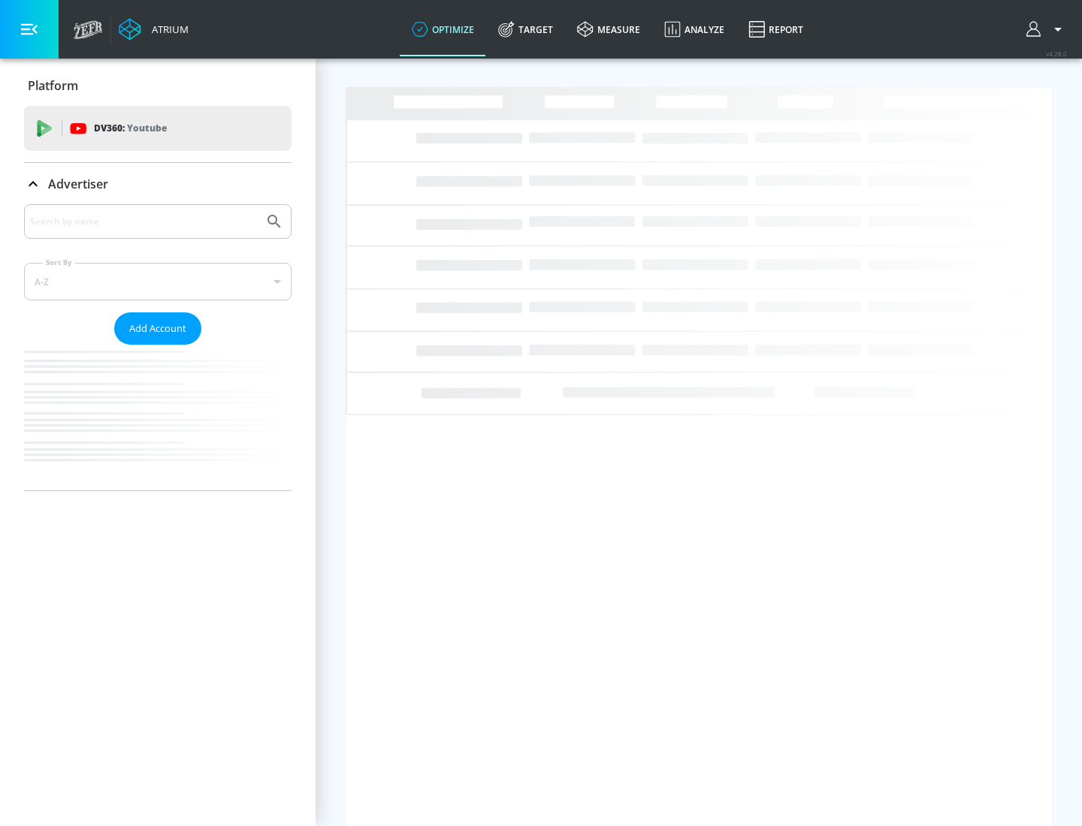 Image resolution: width=1082 pixels, height=826 pixels. I want to click on p: Advertiser, so click(78, 184).